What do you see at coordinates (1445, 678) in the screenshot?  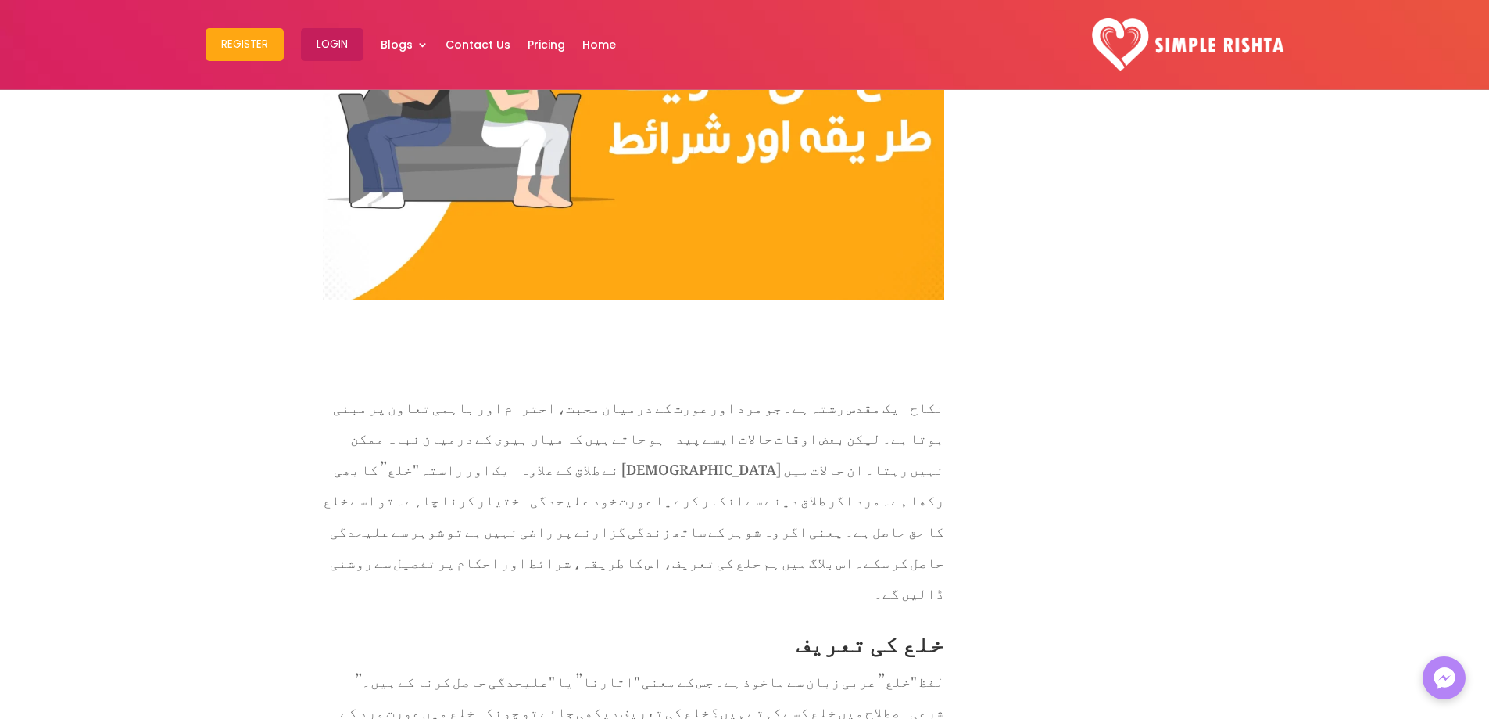 I see `img: Messenger` at bounding box center [1445, 678].